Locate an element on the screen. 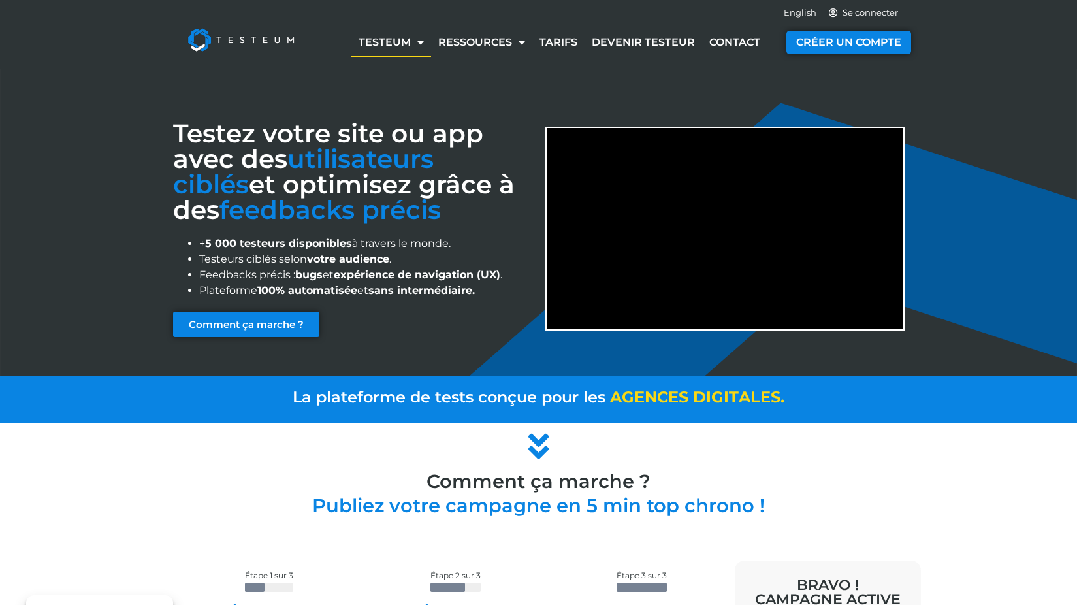 The height and width of the screenshot is (605, 1077). li: + à travers le monde. is located at coordinates (366, 244).